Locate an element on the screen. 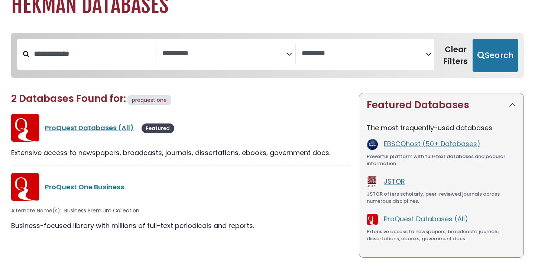 The width and height of the screenshot is (535, 273). span: Alternate Name(s): is located at coordinates (36, 210).